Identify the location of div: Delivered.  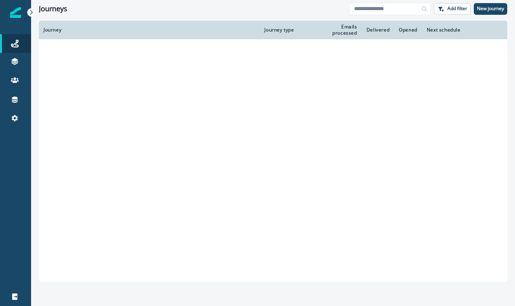
(378, 30).